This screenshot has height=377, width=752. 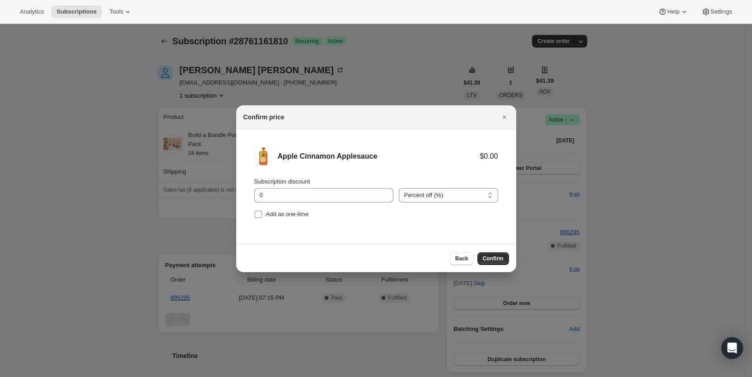 I want to click on span: Tools, so click(x=116, y=12).